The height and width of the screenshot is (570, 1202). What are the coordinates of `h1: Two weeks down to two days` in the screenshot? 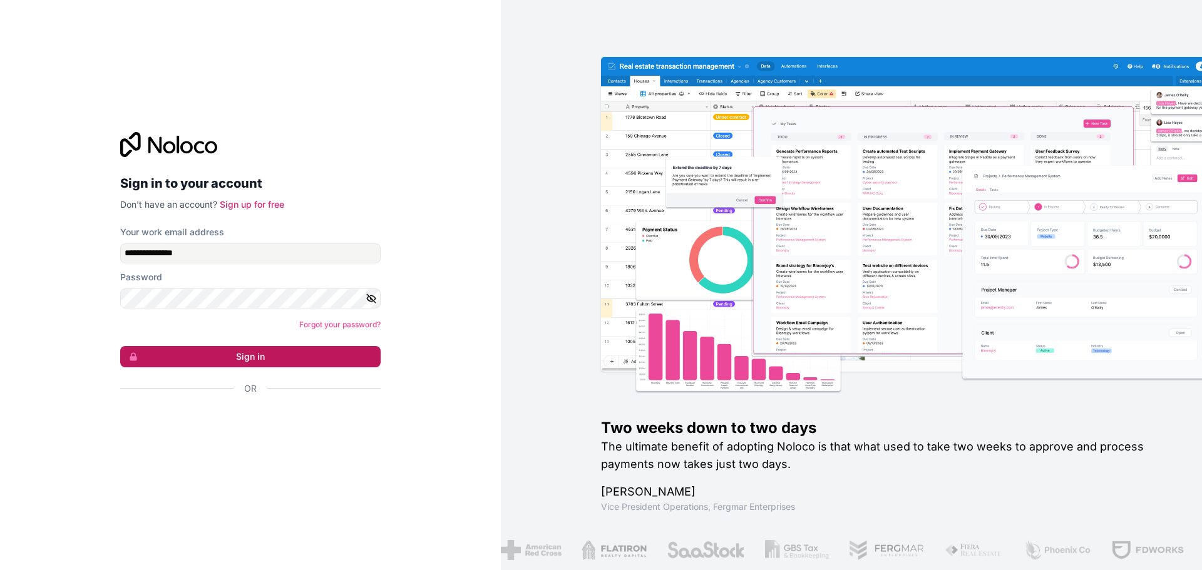 It's located at (881, 428).